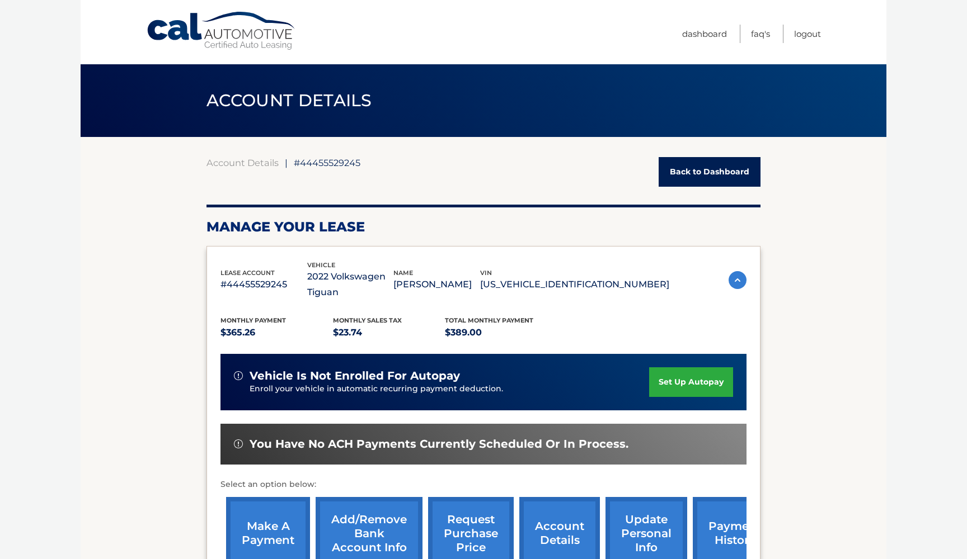 This screenshot has height=559, width=967. I want to click on a: Account Details, so click(242, 163).